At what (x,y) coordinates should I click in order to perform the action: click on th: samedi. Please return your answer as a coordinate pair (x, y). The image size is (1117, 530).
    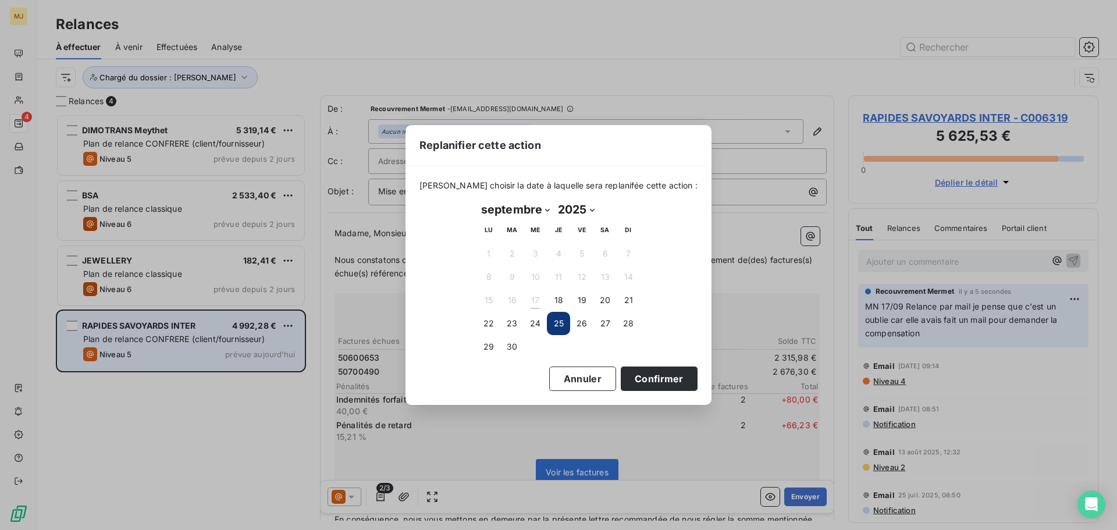
    Looking at the image, I should click on (605, 230).